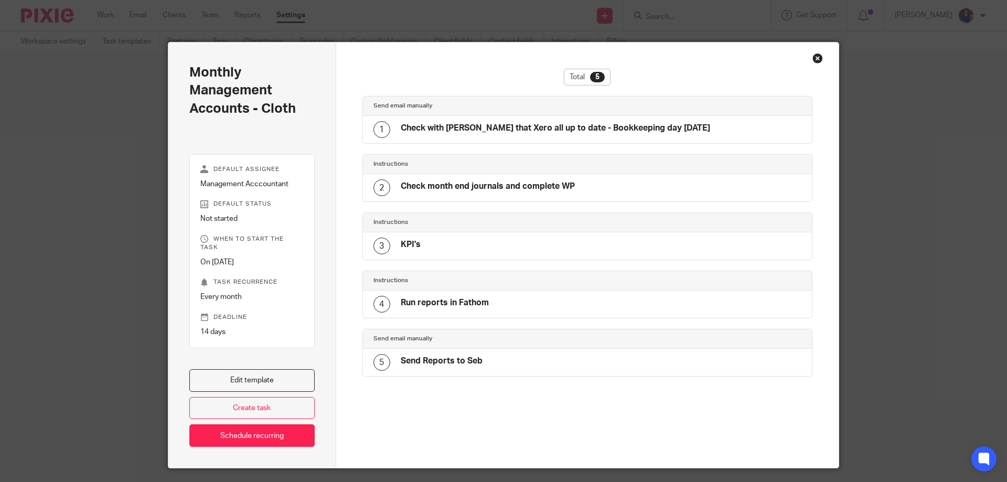  What do you see at coordinates (252, 435) in the screenshot?
I see `a: Schedule recurring` at bounding box center [252, 435].